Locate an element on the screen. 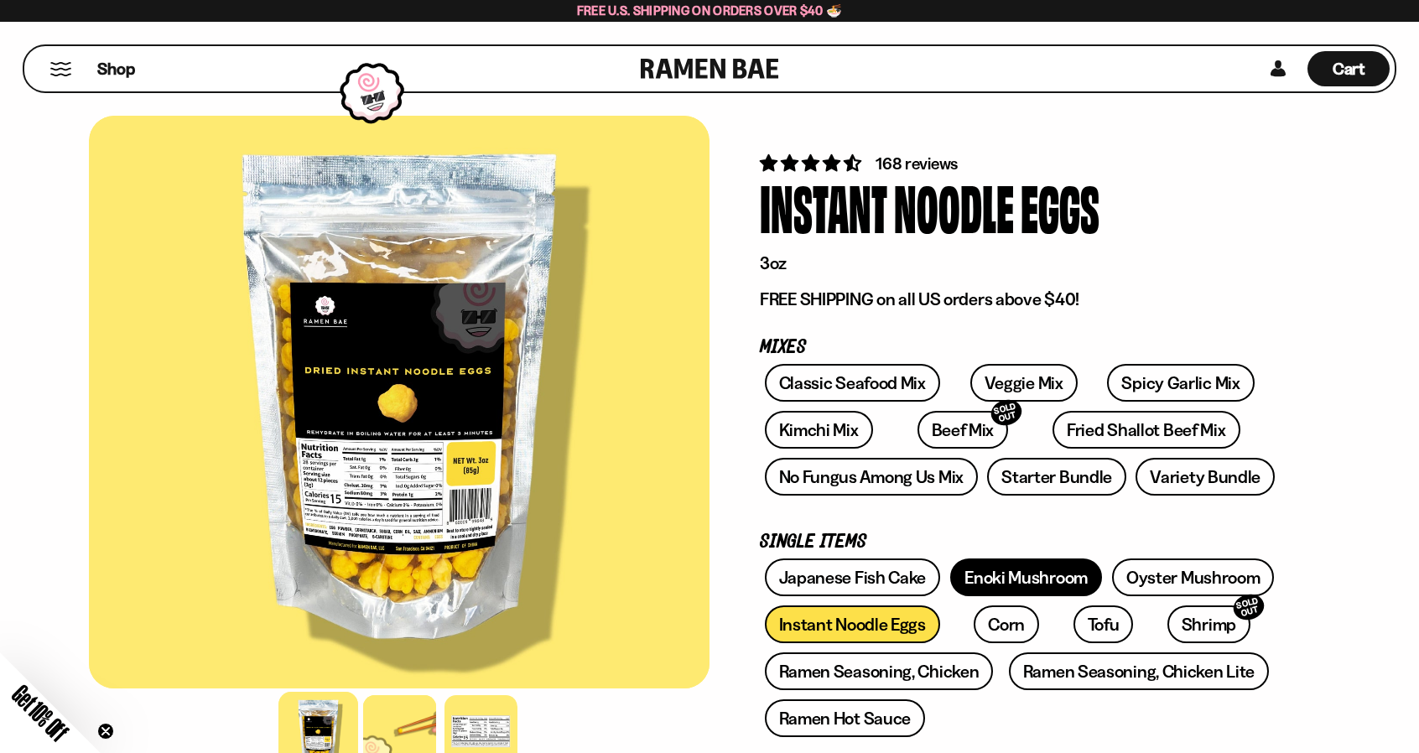  button: Mobile Menu Trigger is located at coordinates (60, 69).